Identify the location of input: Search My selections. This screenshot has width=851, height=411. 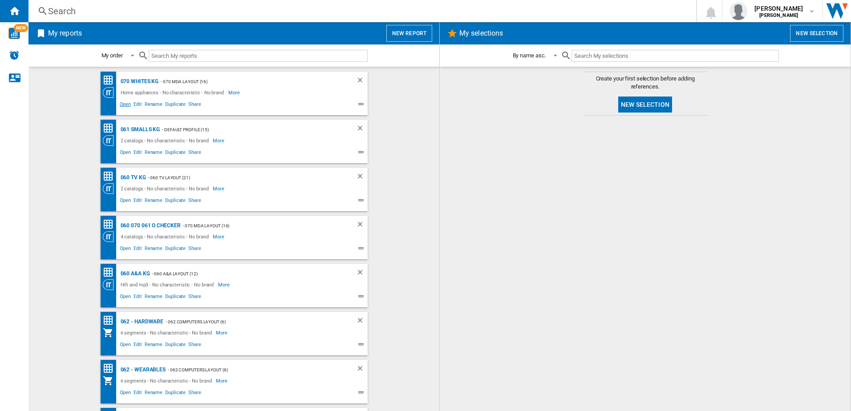
(675, 56).